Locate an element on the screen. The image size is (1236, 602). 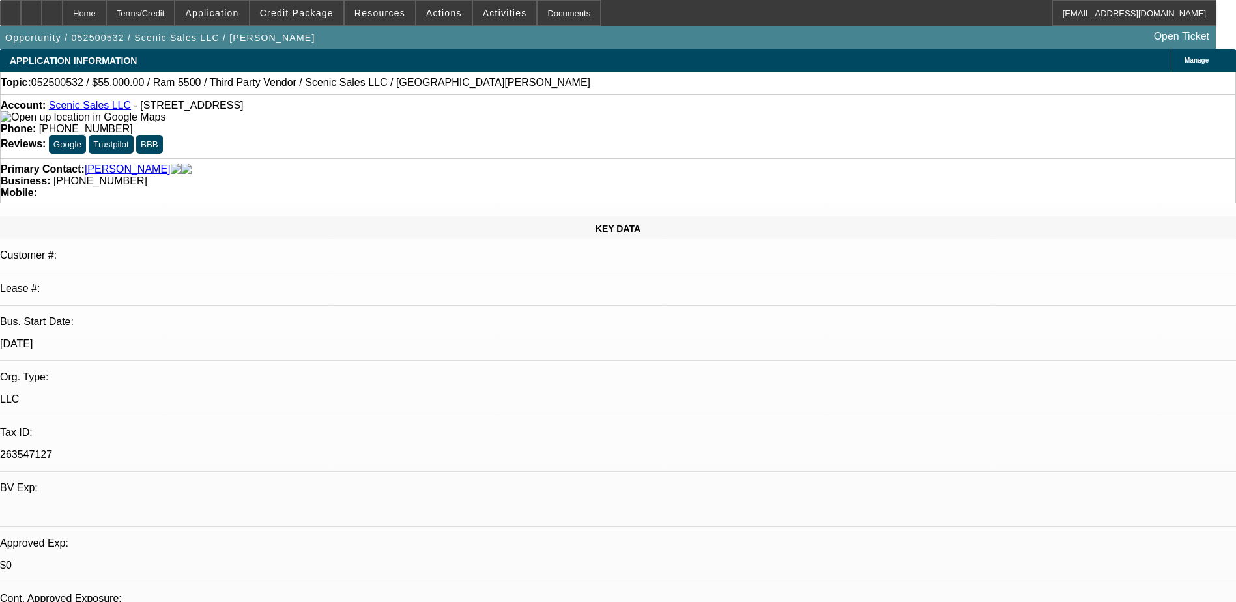
a: Scenic Sales LLC is located at coordinates (90, 105).